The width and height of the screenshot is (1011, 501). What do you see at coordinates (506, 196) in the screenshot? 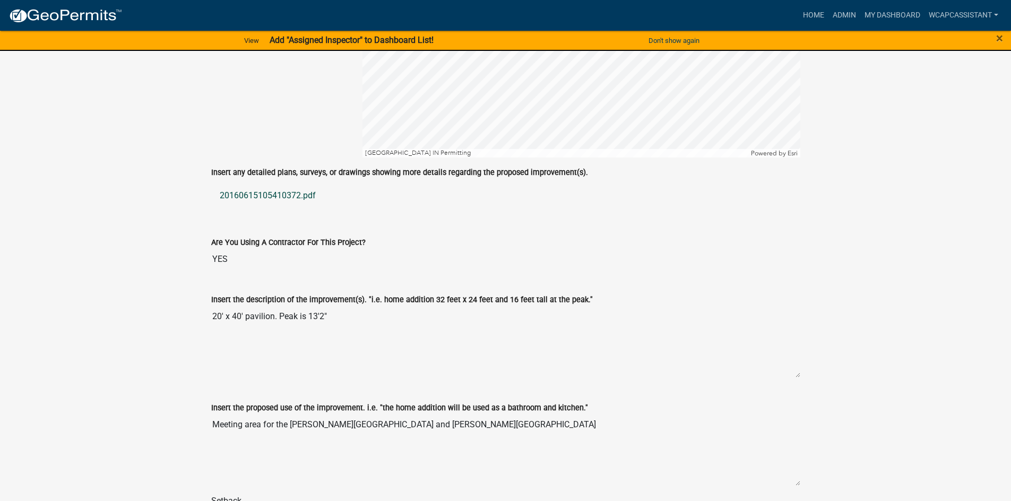
I see `a: 20160615105410372.pdf` at bounding box center [506, 196].